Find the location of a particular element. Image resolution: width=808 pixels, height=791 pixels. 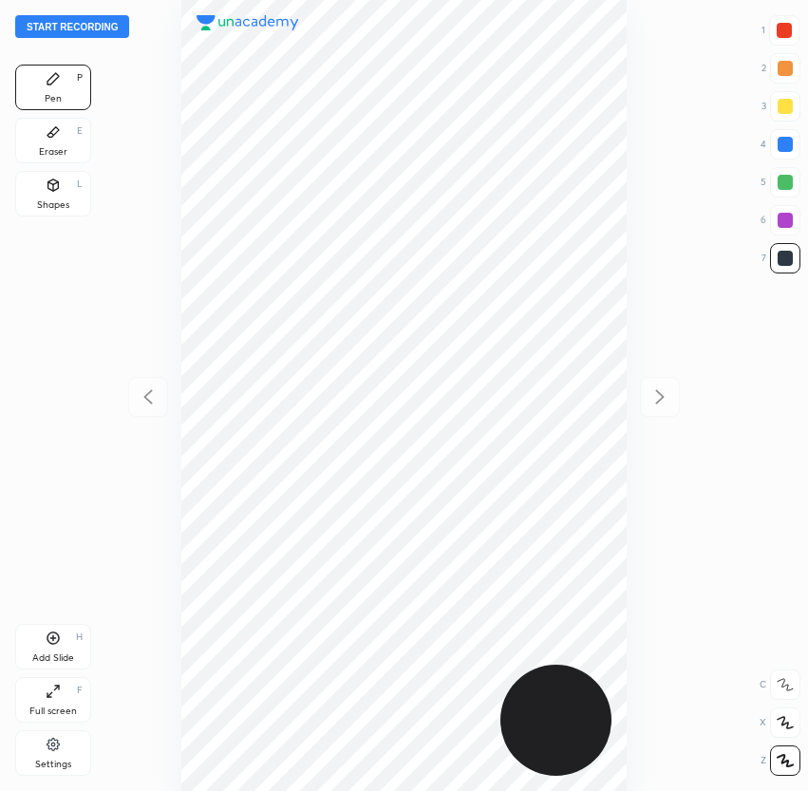

img: logo.38c385cc.svg is located at coordinates (248, 23).